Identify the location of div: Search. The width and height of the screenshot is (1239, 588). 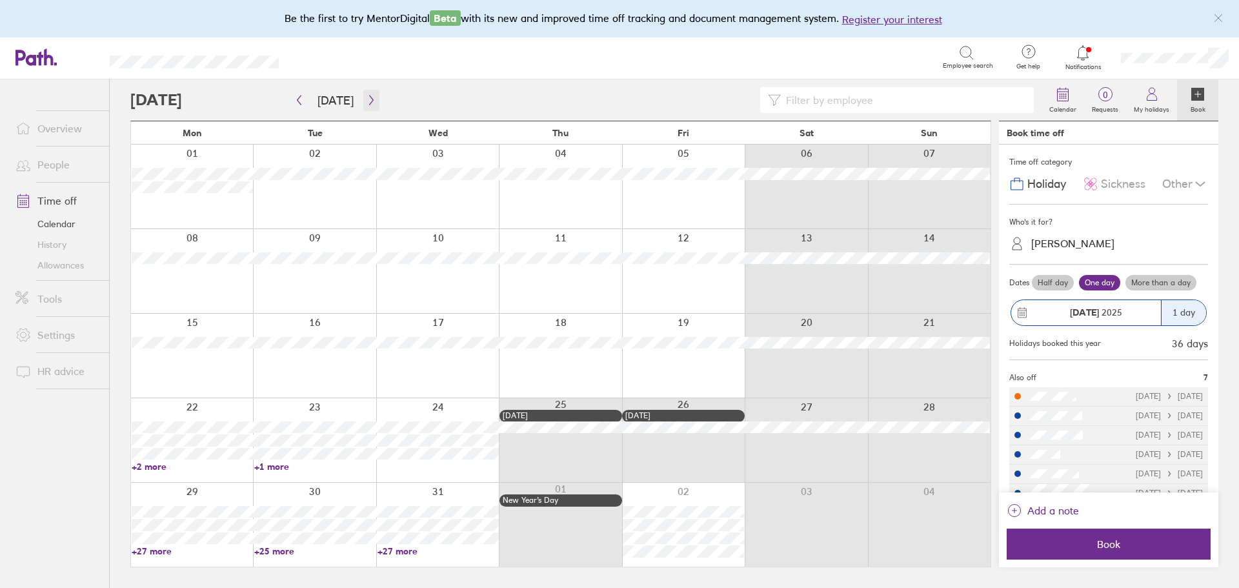
(330, 57).